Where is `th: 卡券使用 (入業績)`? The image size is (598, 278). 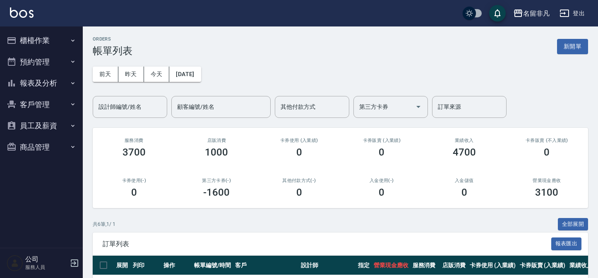
th: 卡券使用 (入業績) is located at coordinates (493, 265).